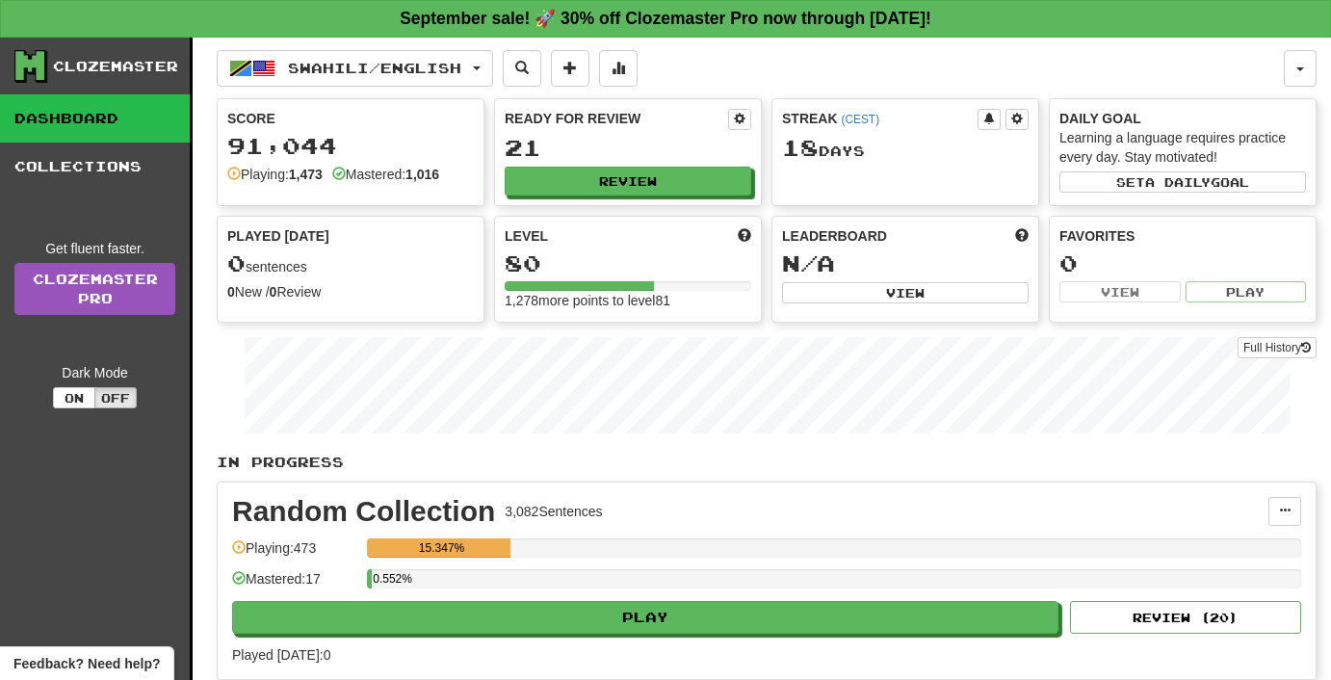  Describe the element at coordinates (351, 292) in the screenshot. I see `div: New / Review` at that location.